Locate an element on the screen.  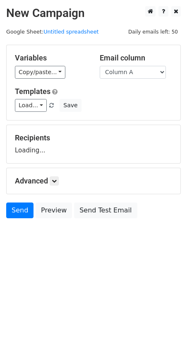
a: Templates is located at coordinates (33, 91).